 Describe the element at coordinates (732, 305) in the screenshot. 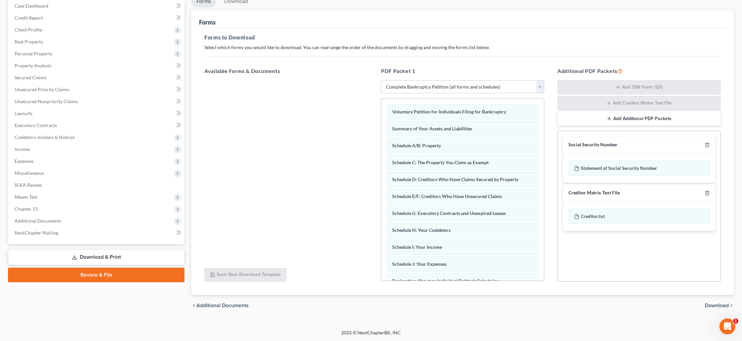

I see `i: chevron_right` at that location.